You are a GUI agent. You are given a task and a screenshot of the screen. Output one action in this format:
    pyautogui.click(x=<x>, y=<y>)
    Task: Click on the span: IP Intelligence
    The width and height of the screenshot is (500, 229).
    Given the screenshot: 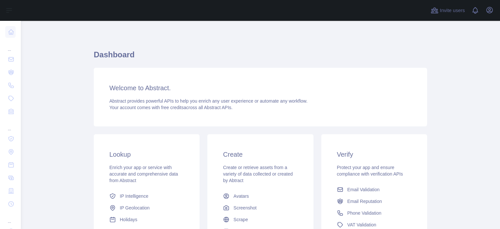 What is the action you would take?
    pyautogui.click(x=134, y=196)
    